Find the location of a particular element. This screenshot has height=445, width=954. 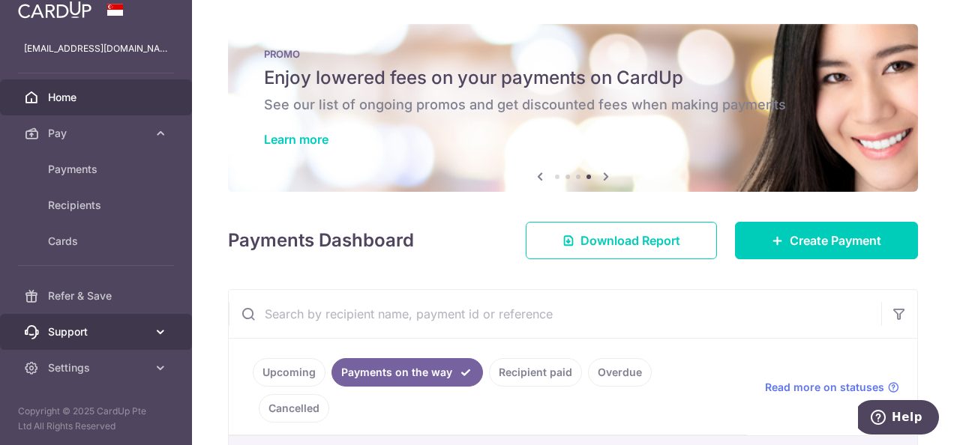

a: Read more on statuses is located at coordinates (832, 388).